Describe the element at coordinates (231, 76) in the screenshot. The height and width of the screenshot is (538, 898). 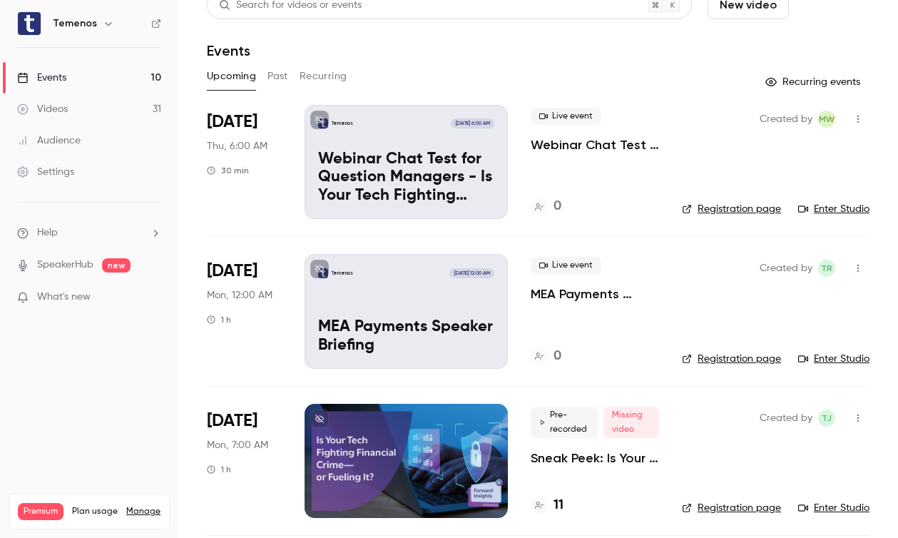
I see `button: Upcoming` at that location.